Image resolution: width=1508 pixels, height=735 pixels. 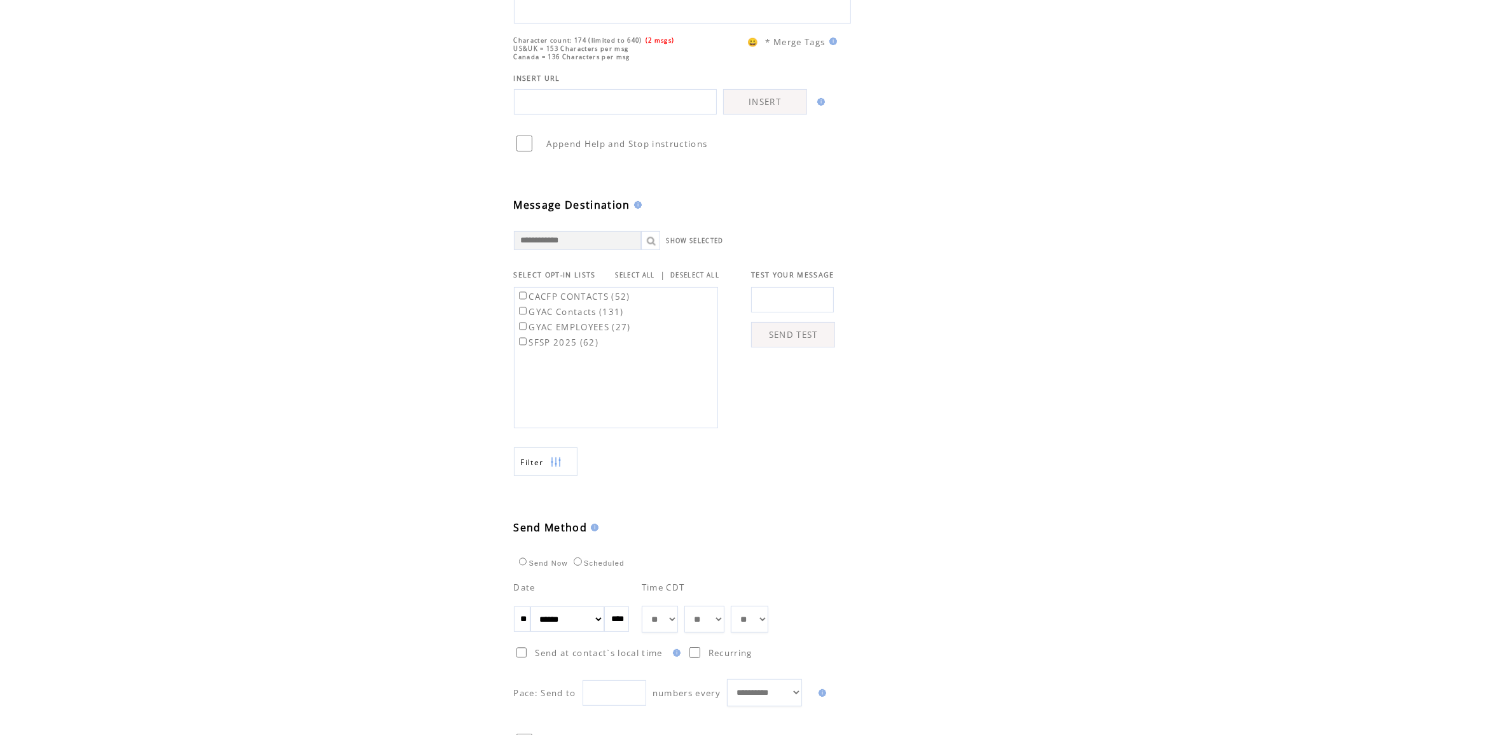 I want to click on span: Time CDT, so click(x=663, y=587).